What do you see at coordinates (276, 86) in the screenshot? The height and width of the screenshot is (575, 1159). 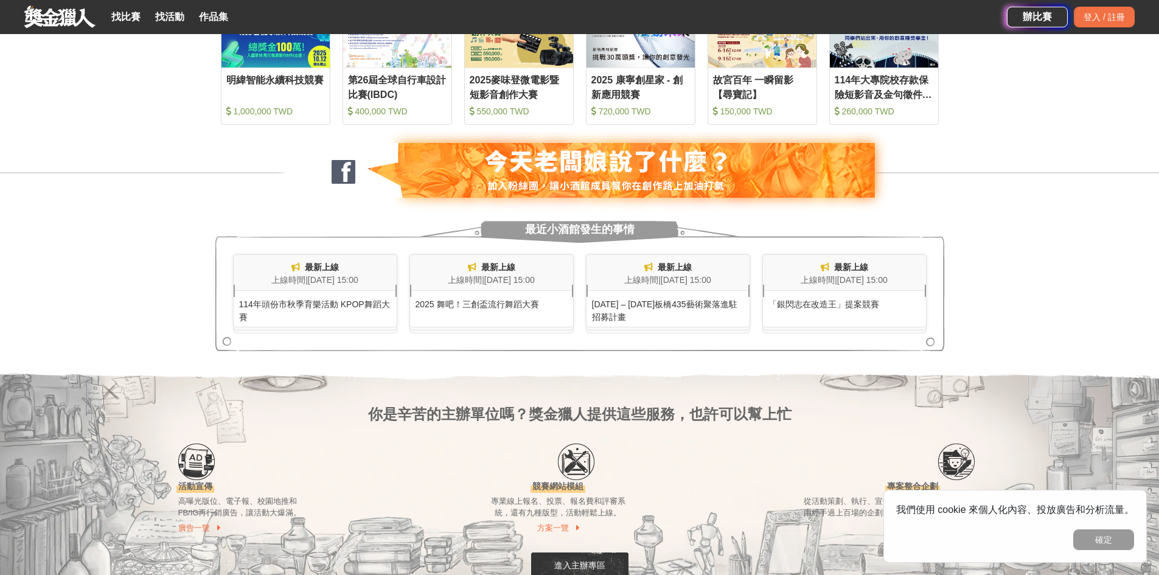 I see `div: 明緯智能永續科技競賽` at bounding box center [276, 86].